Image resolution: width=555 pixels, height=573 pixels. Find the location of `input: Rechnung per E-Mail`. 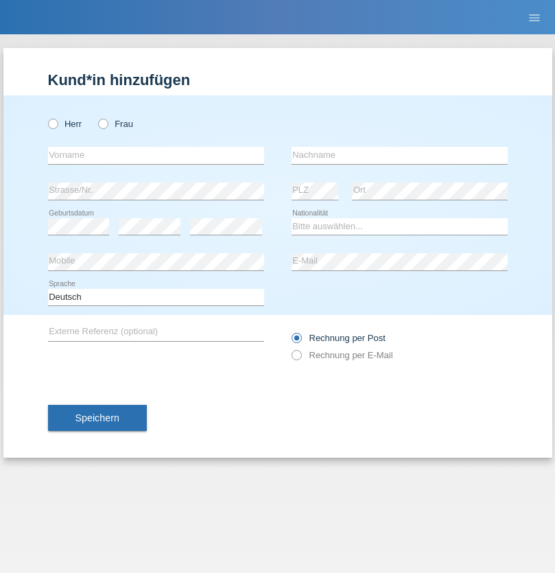

input: Rechnung per E-Mail is located at coordinates (296, 358).